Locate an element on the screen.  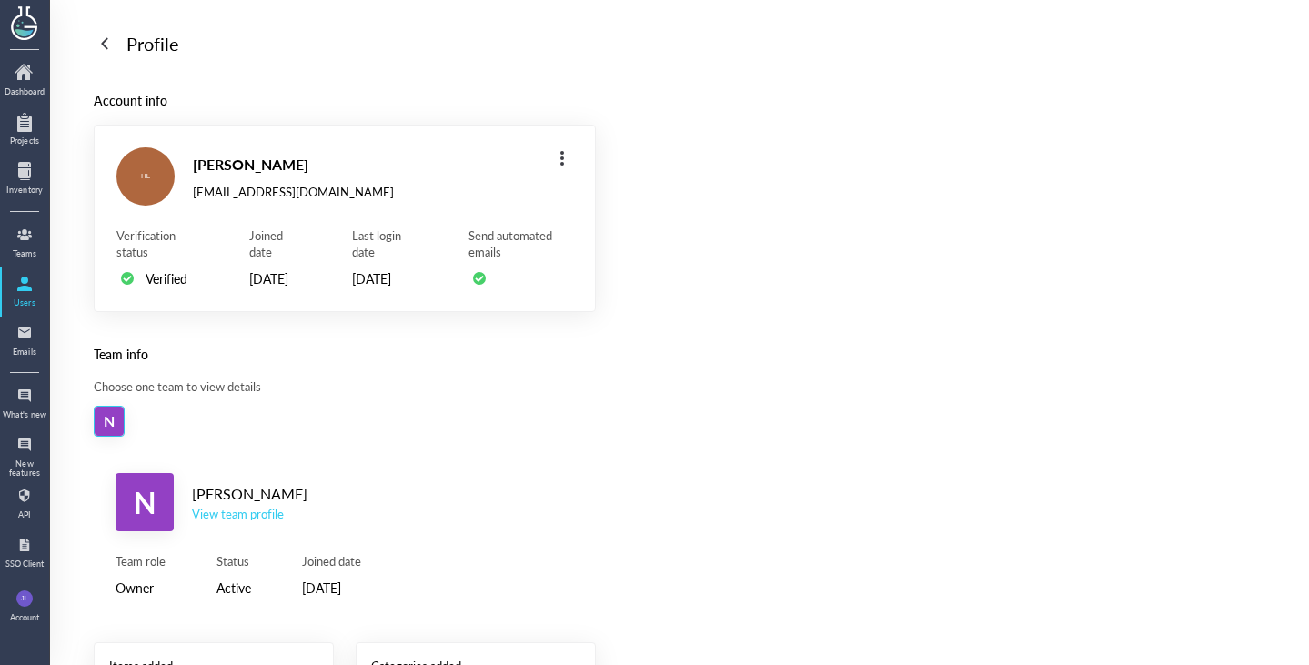
div: Users is located at coordinates (25, 303).